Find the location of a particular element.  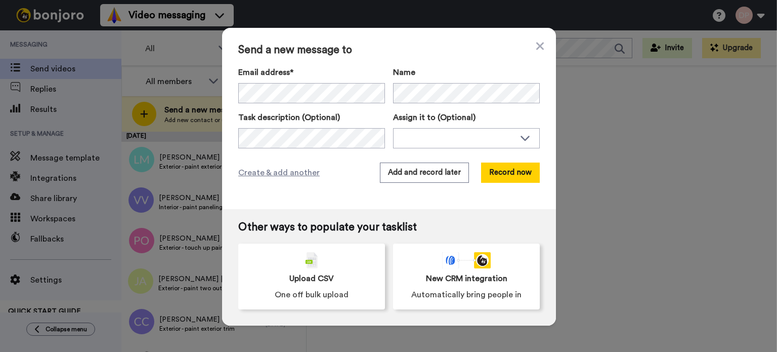

label: Email address* is located at coordinates (312, 72).